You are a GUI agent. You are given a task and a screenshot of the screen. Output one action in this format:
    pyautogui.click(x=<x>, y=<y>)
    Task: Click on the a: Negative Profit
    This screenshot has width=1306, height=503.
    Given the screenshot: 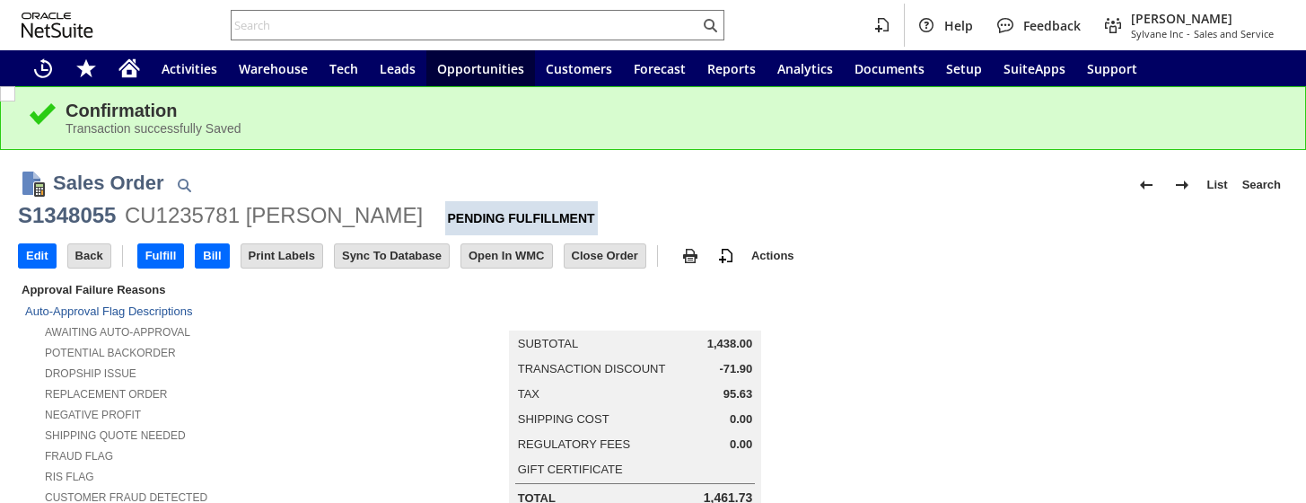 What is the action you would take?
    pyautogui.click(x=92, y=415)
    